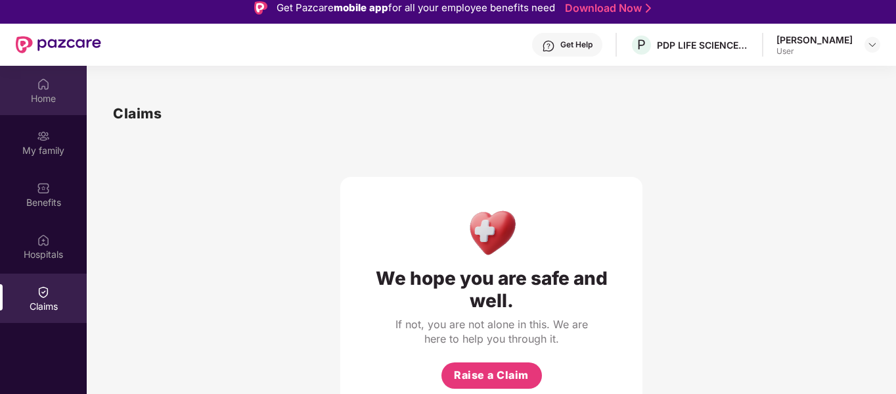 This screenshot has width=896, height=394. What do you see at coordinates (491, 331) in the screenshot?
I see `div: If not, you are not alone in this. We are here to help you through it.` at bounding box center [491, 331].